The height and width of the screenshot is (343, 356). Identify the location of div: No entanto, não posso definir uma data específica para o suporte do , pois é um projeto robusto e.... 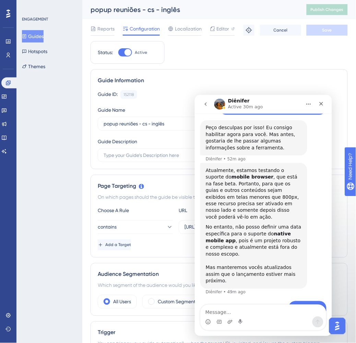
(59, 146).